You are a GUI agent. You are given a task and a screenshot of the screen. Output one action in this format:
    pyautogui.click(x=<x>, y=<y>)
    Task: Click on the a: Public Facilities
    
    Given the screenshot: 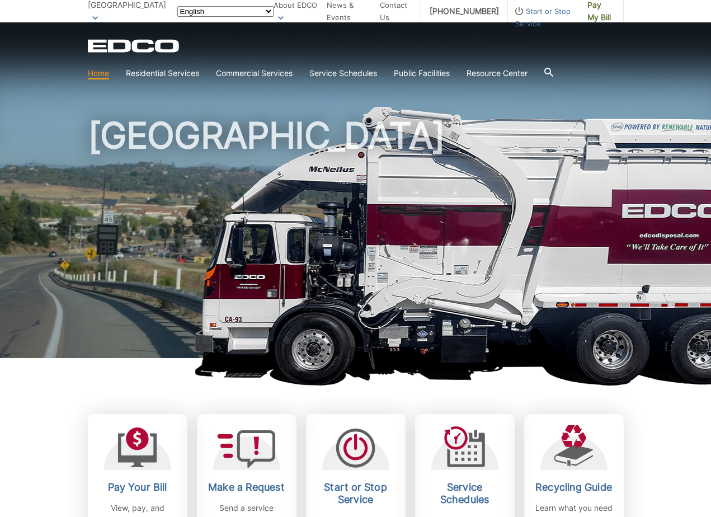 What is the action you would take?
    pyautogui.click(x=422, y=73)
    